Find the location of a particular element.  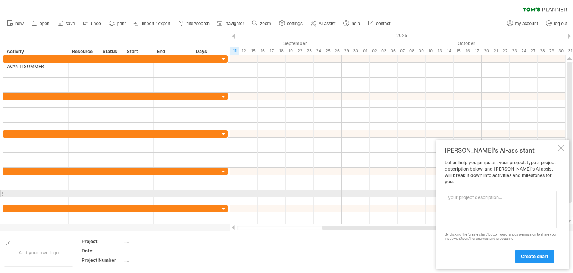

a: open is located at coordinates (41, 24).